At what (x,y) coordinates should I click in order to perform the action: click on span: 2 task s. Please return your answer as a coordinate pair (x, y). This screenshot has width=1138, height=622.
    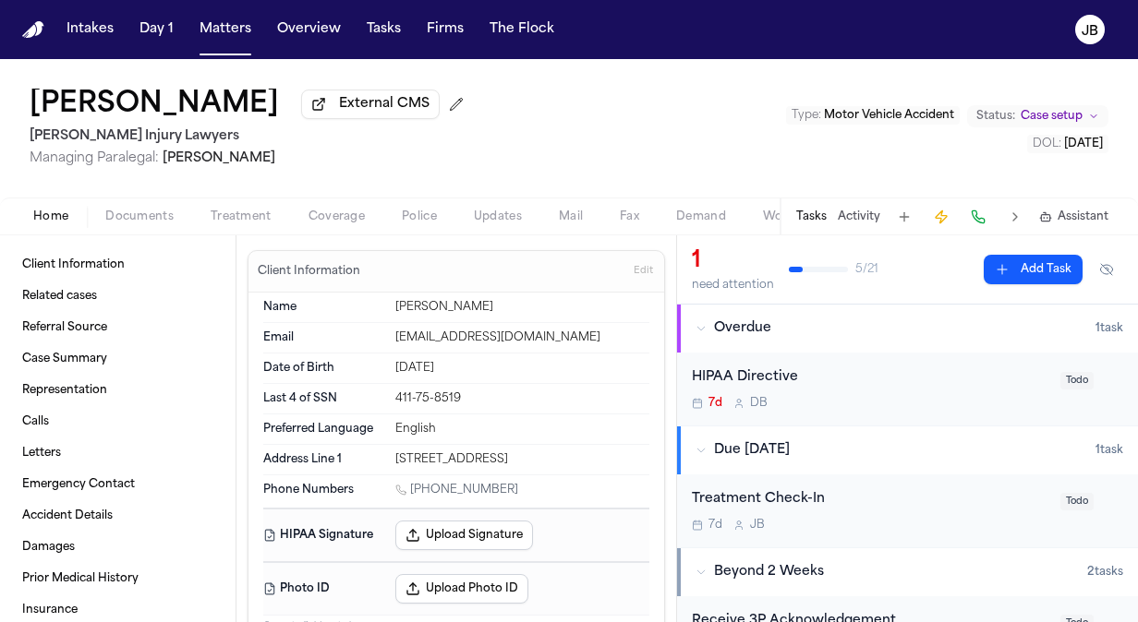
    Looking at the image, I should click on (1104, 573).